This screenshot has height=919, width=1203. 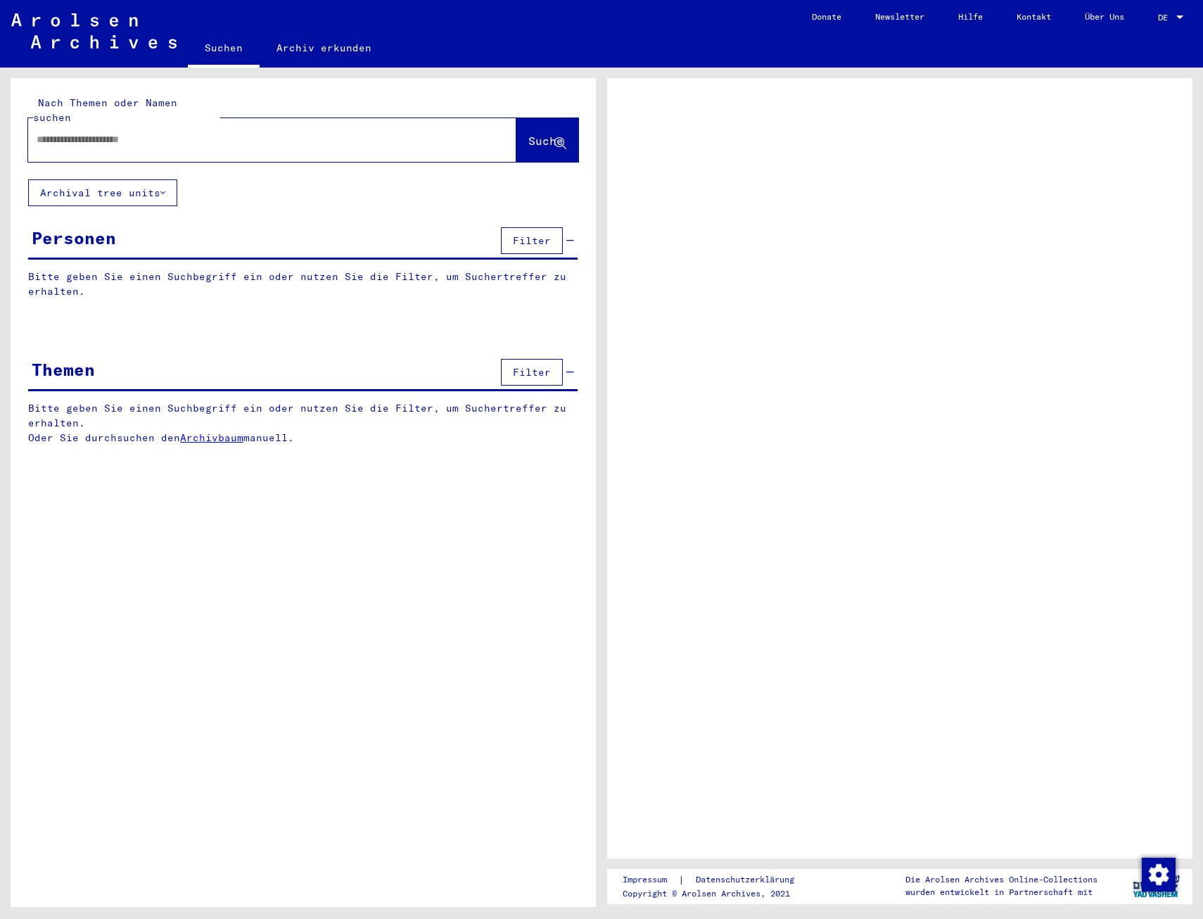 I want to click on a: Impressum, so click(x=650, y=880).